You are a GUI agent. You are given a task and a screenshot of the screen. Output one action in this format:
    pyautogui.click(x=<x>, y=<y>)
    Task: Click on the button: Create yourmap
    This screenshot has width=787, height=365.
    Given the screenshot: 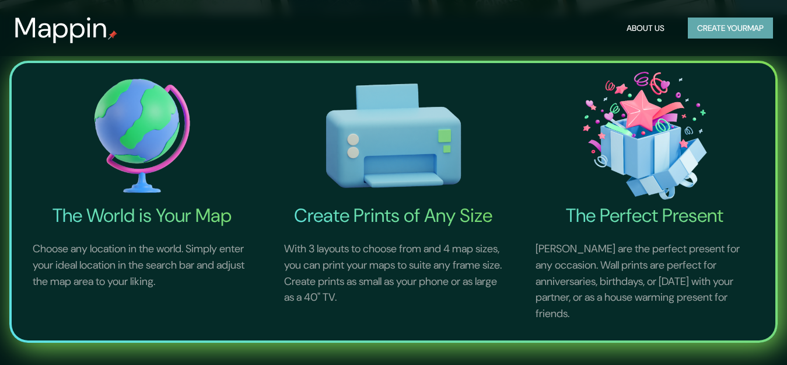 What is the action you would take?
    pyautogui.click(x=731, y=28)
    